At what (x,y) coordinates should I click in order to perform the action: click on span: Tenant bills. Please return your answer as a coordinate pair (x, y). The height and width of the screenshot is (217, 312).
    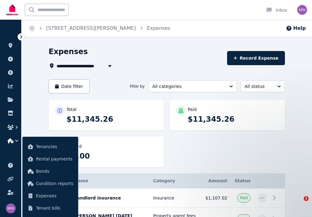
    Looking at the image, I should click on (55, 209).